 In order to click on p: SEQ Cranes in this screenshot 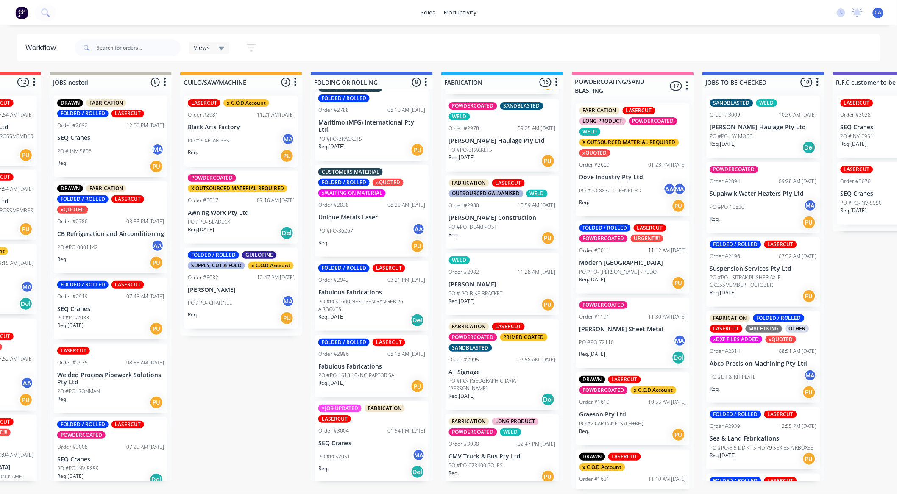, I will do `click(111, 138)`.